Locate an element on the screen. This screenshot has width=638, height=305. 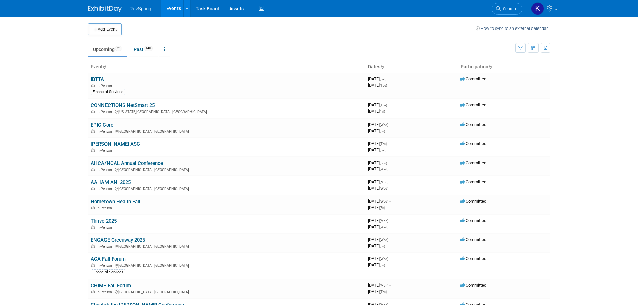
span: (Mon) is located at coordinates (384, 182).